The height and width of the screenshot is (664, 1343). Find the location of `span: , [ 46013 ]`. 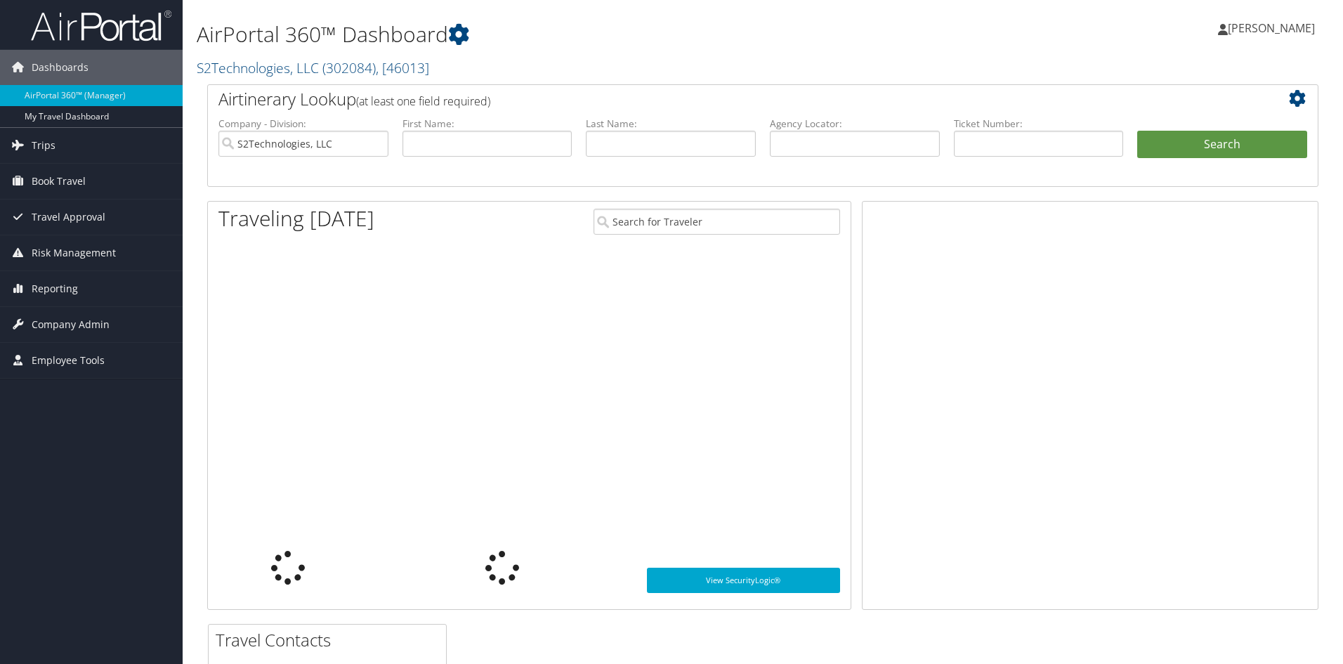

span: , [ 46013 ] is located at coordinates (402, 67).